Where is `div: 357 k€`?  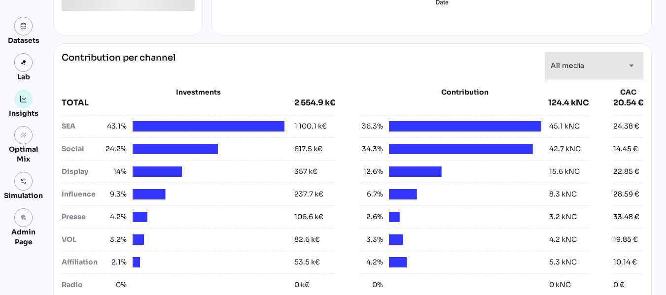
div: 357 k€ is located at coordinates (306, 172).